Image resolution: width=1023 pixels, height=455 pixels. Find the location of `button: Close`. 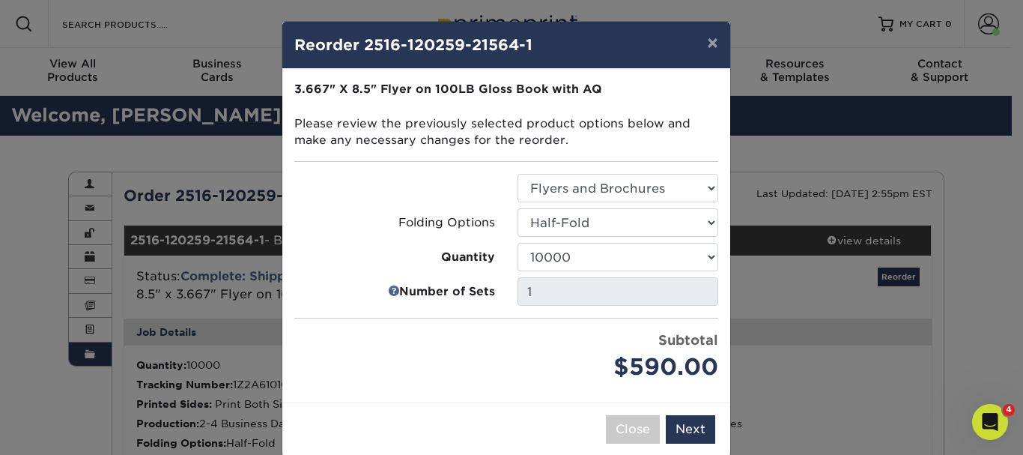

button: Close is located at coordinates (633, 429).